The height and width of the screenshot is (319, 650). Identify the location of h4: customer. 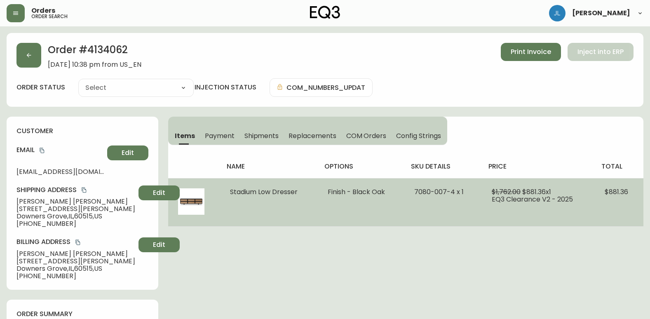
(82, 131).